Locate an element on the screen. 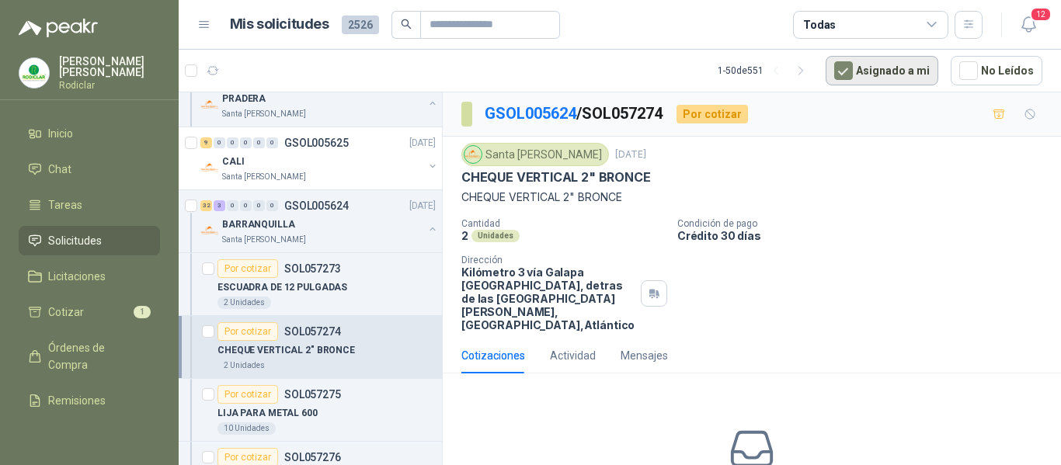 The image size is (1061, 465). p: GSOL005624 is located at coordinates (316, 206).